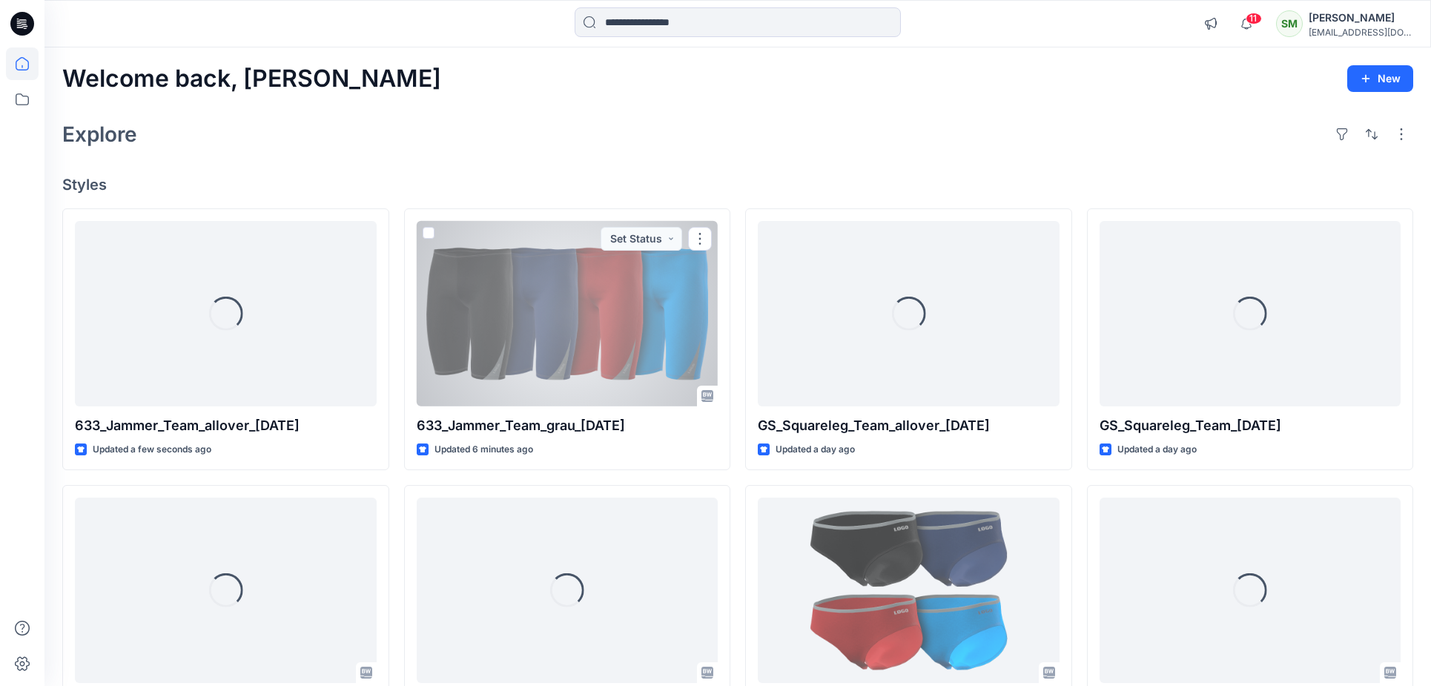  I want to click on button: New, so click(1380, 79).